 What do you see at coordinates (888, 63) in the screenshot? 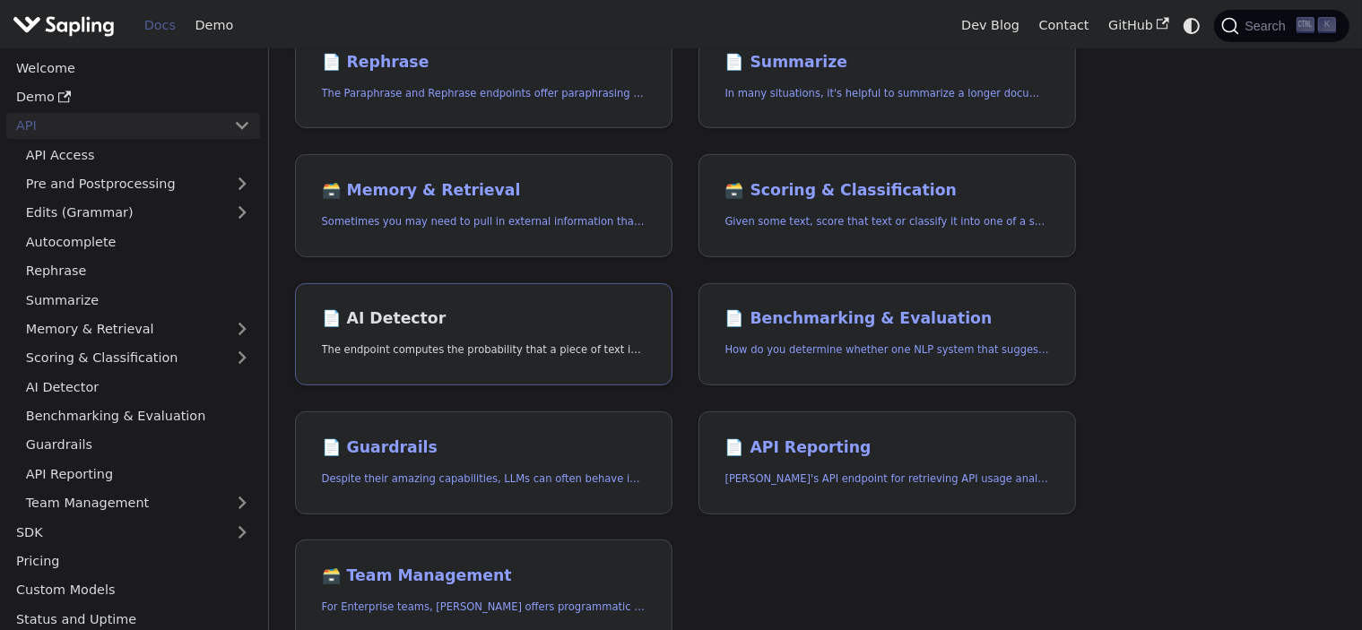
I see `h2: Summarize` at bounding box center [888, 63].